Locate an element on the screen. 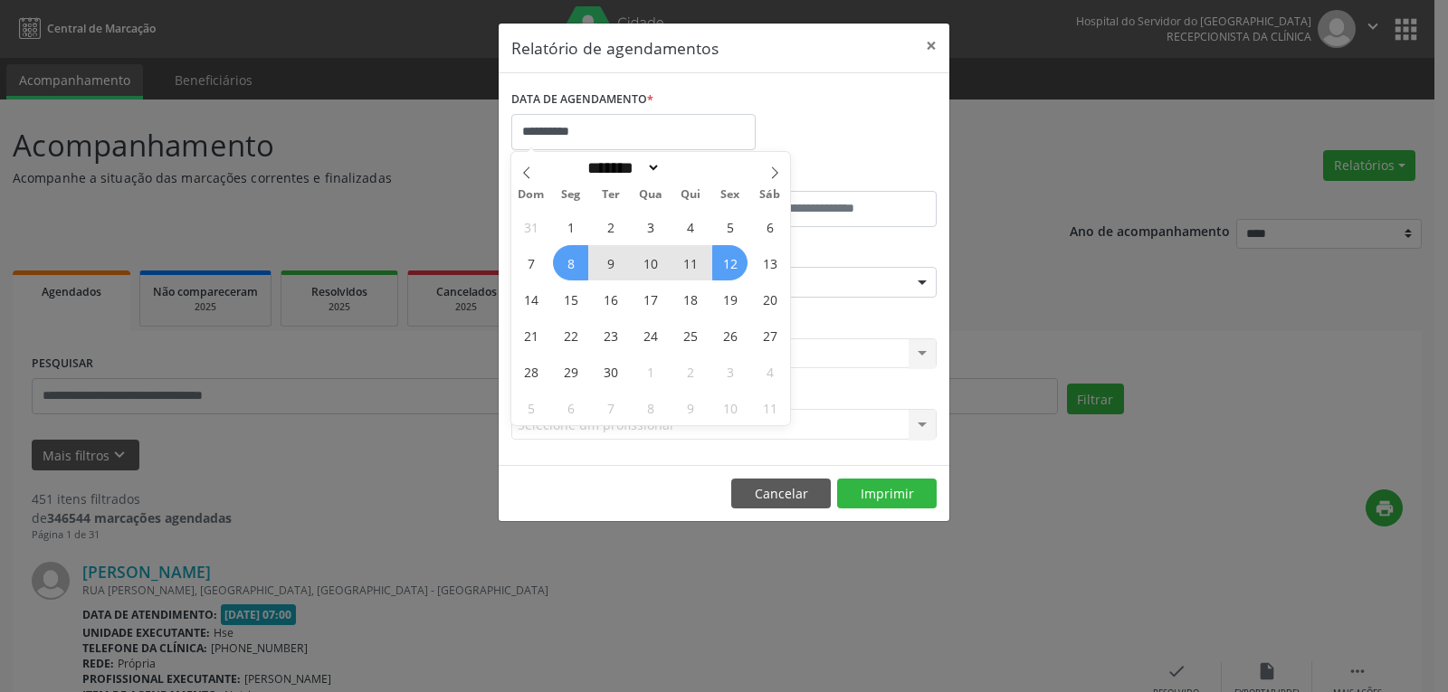 The image size is (1448, 692). span: Setembro 18, 2025 is located at coordinates (690, 299).